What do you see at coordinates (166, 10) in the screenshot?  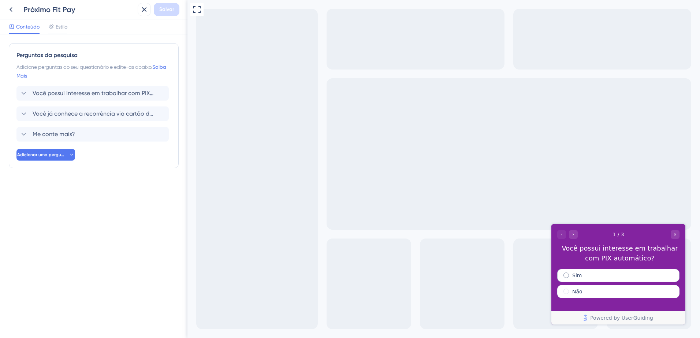 I see `span: Salvar` at bounding box center [166, 10].